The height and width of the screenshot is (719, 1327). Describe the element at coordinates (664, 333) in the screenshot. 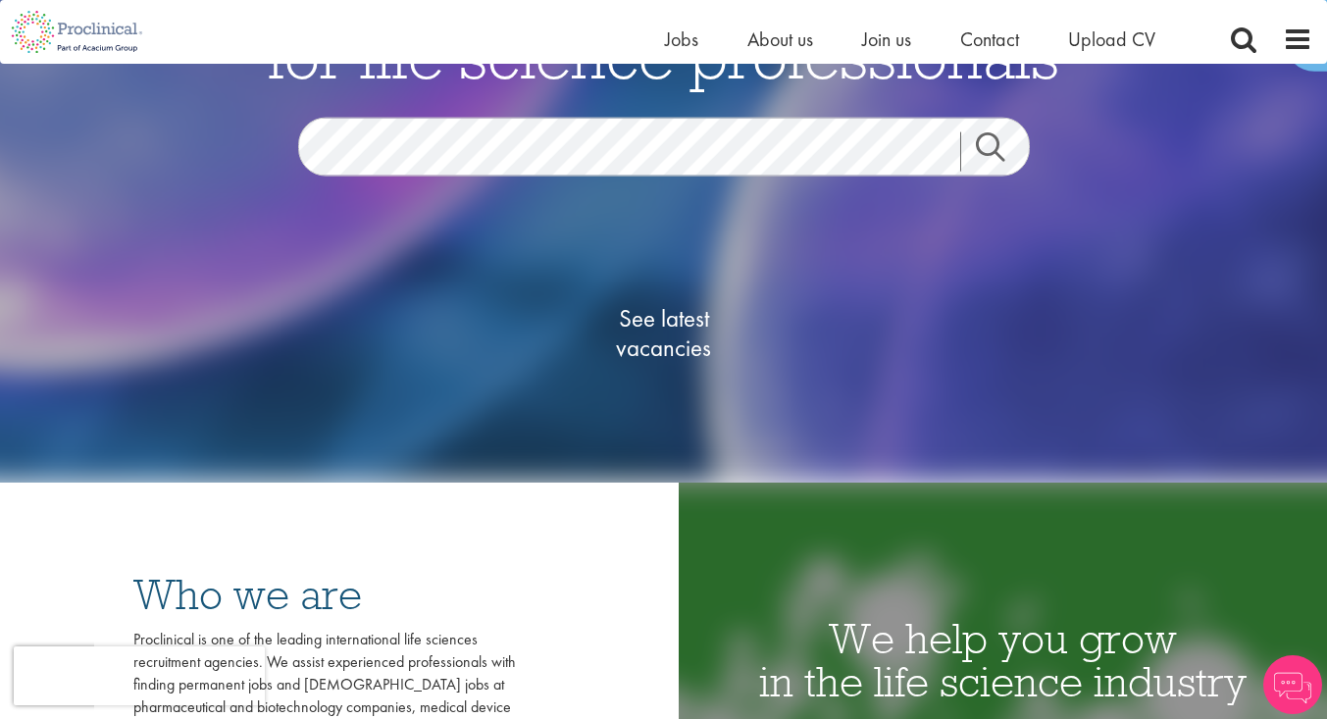

I see `span: See latest vacancies` at that location.